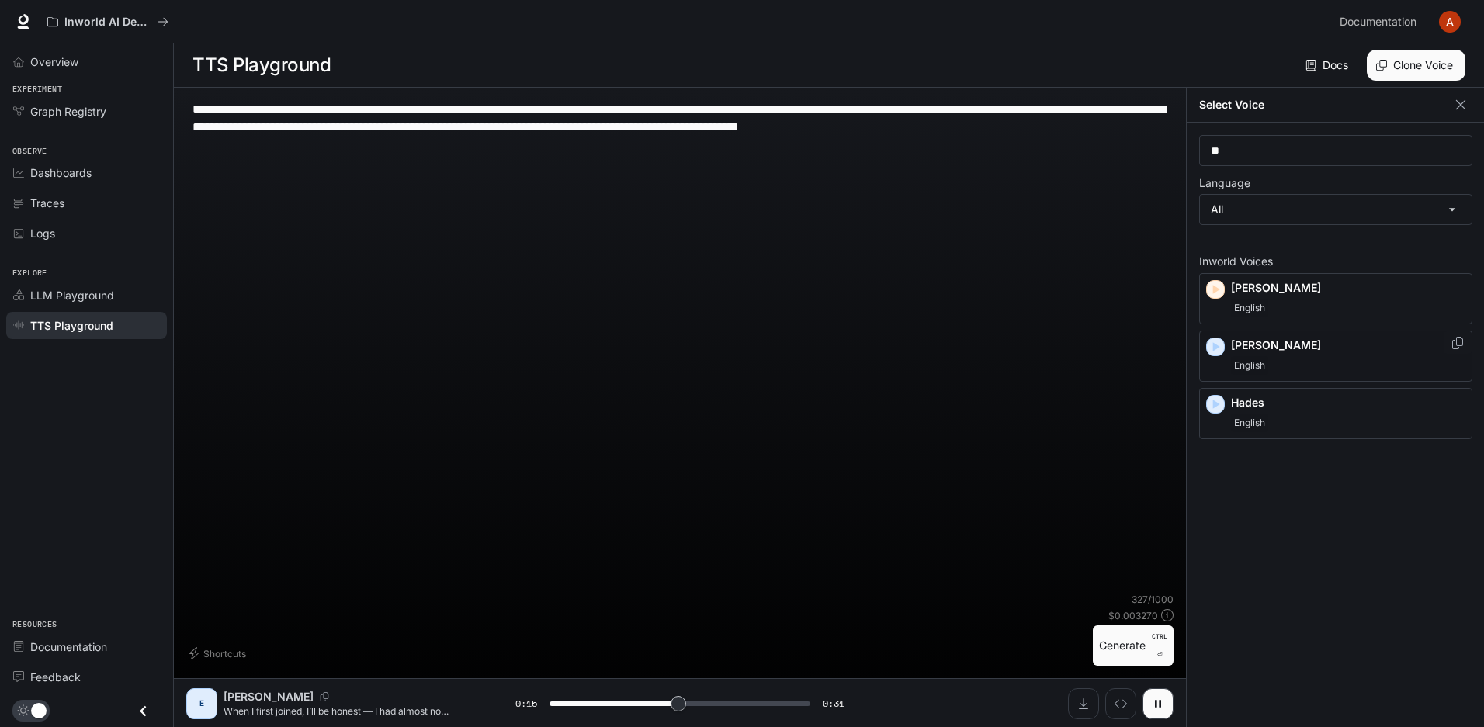 This screenshot has width=1484, height=727. What do you see at coordinates (1134, 646) in the screenshot?
I see `button: GenerateCTRL +⏎` at bounding box center [1134, 646].